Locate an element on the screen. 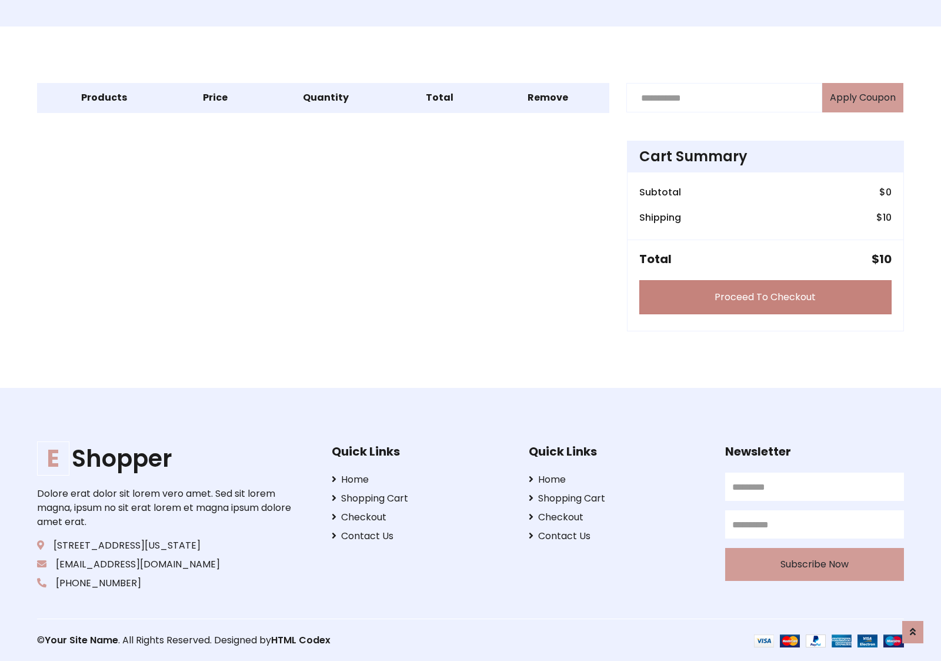  h5: Newsletter is located at coordinates (815, 451).